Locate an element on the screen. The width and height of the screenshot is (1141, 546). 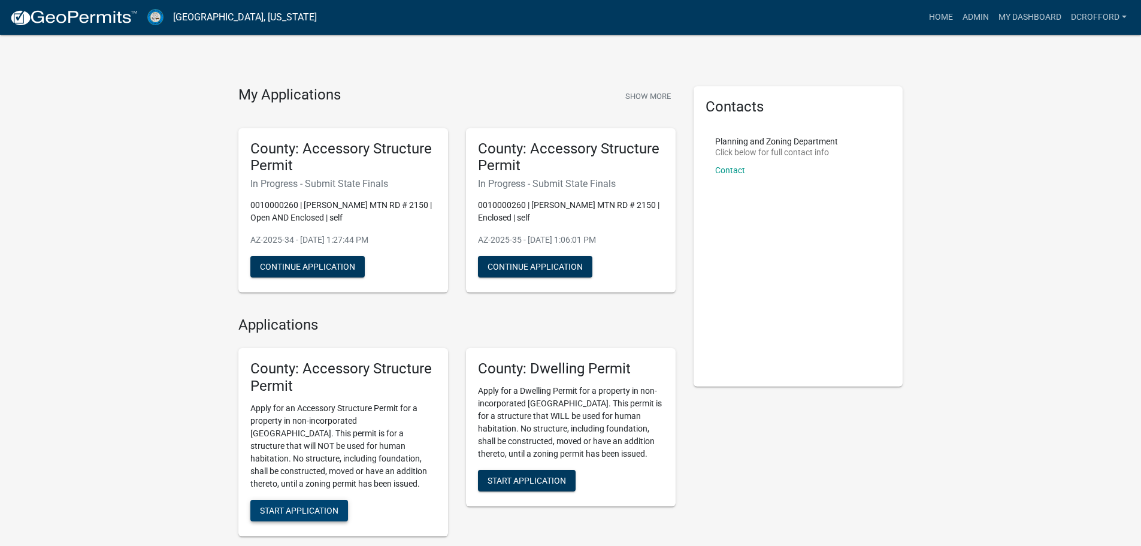
img: Custer County, Colorado is located at coordinates (155, 17).